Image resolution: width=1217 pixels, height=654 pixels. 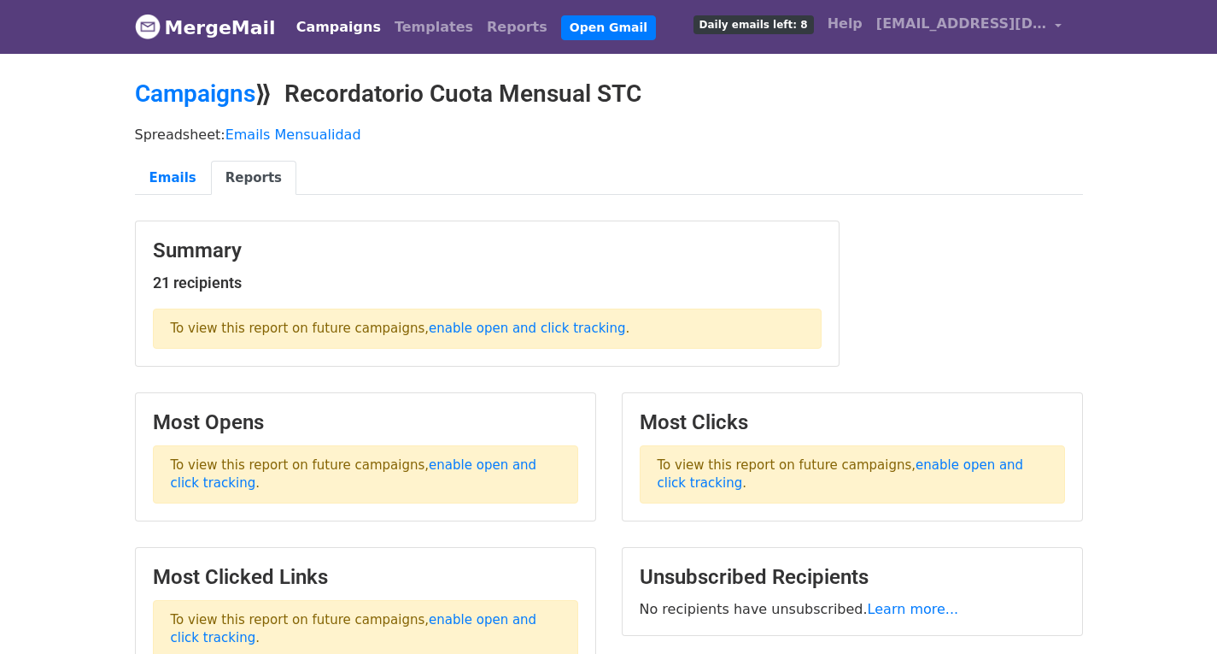 I want to click on a: enable open and click tracking, so click(x=527, y=328).